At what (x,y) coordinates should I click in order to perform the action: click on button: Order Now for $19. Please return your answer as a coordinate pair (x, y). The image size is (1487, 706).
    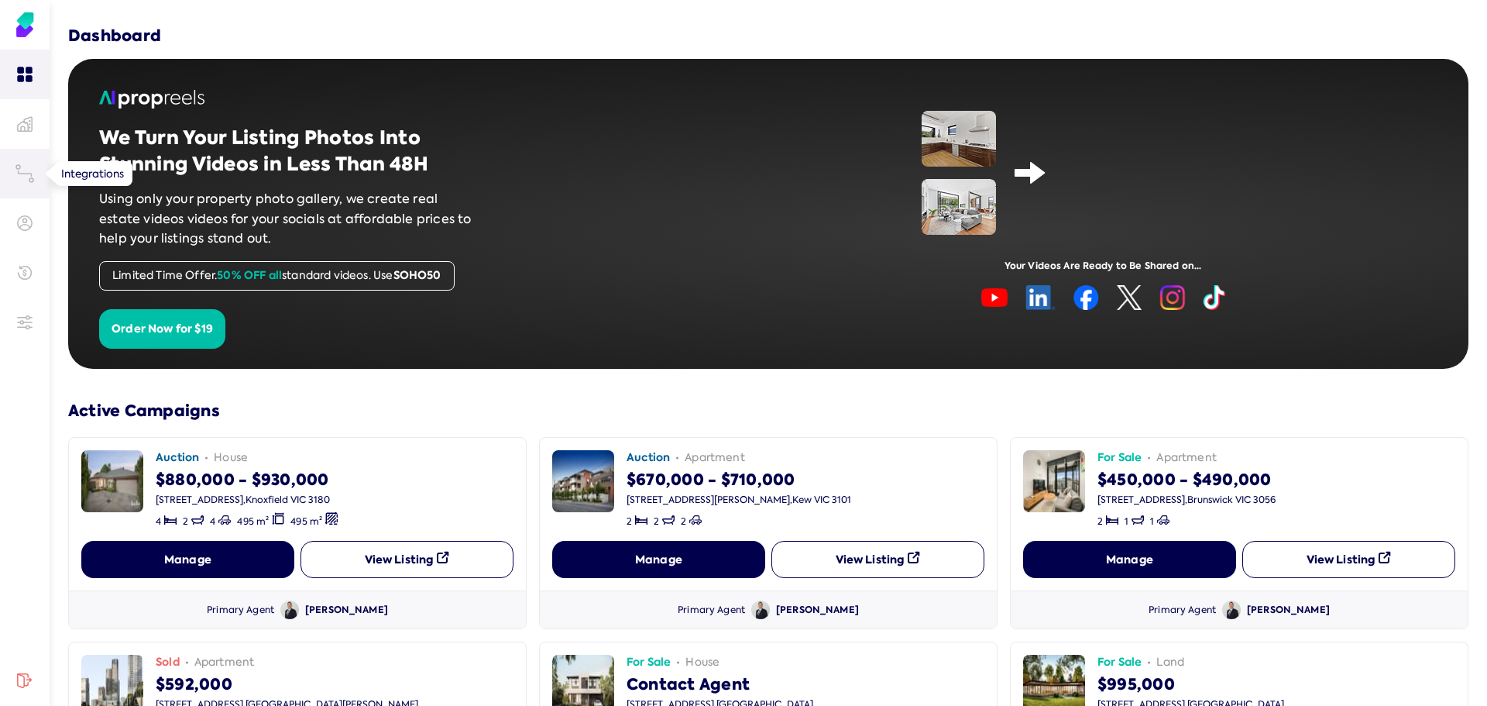
    Looking at the image, I should click on (162, 329).